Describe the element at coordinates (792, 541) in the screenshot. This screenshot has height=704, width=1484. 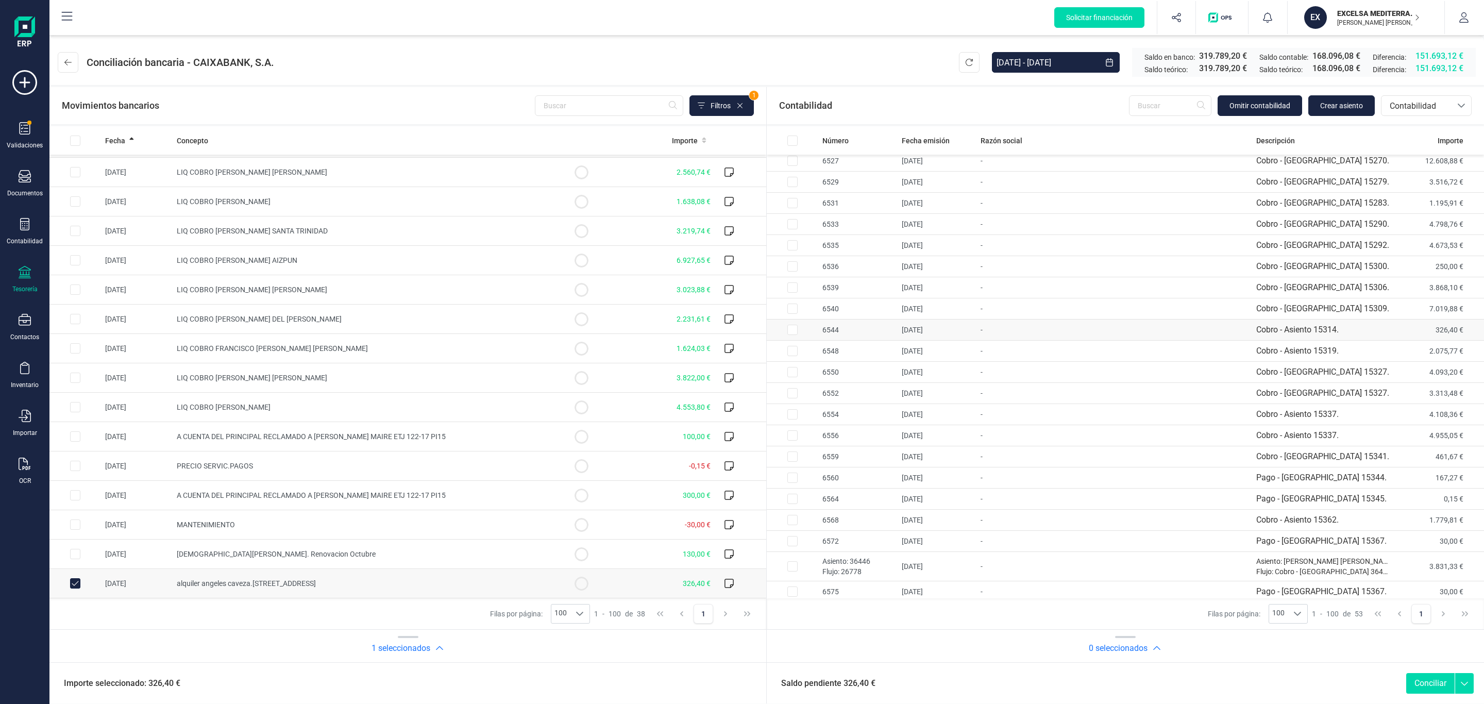
I see `div: Row Selected 8d76f314-36c9-46c6-9eeb-5dfb5501246c` at that location.